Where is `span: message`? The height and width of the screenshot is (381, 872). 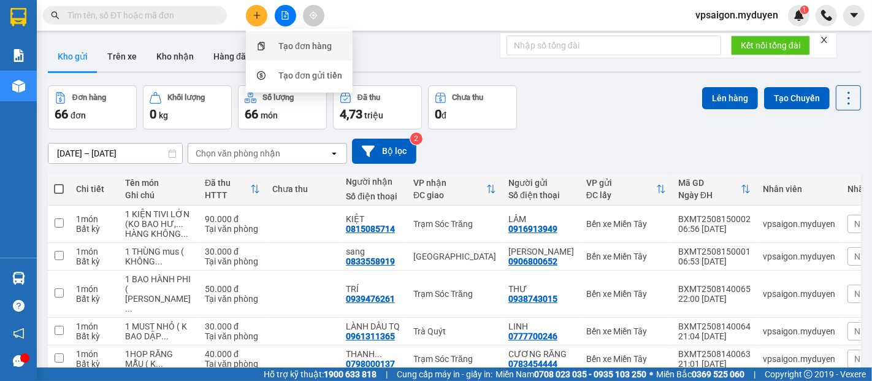
span: message is located at coordinates (18, 361).